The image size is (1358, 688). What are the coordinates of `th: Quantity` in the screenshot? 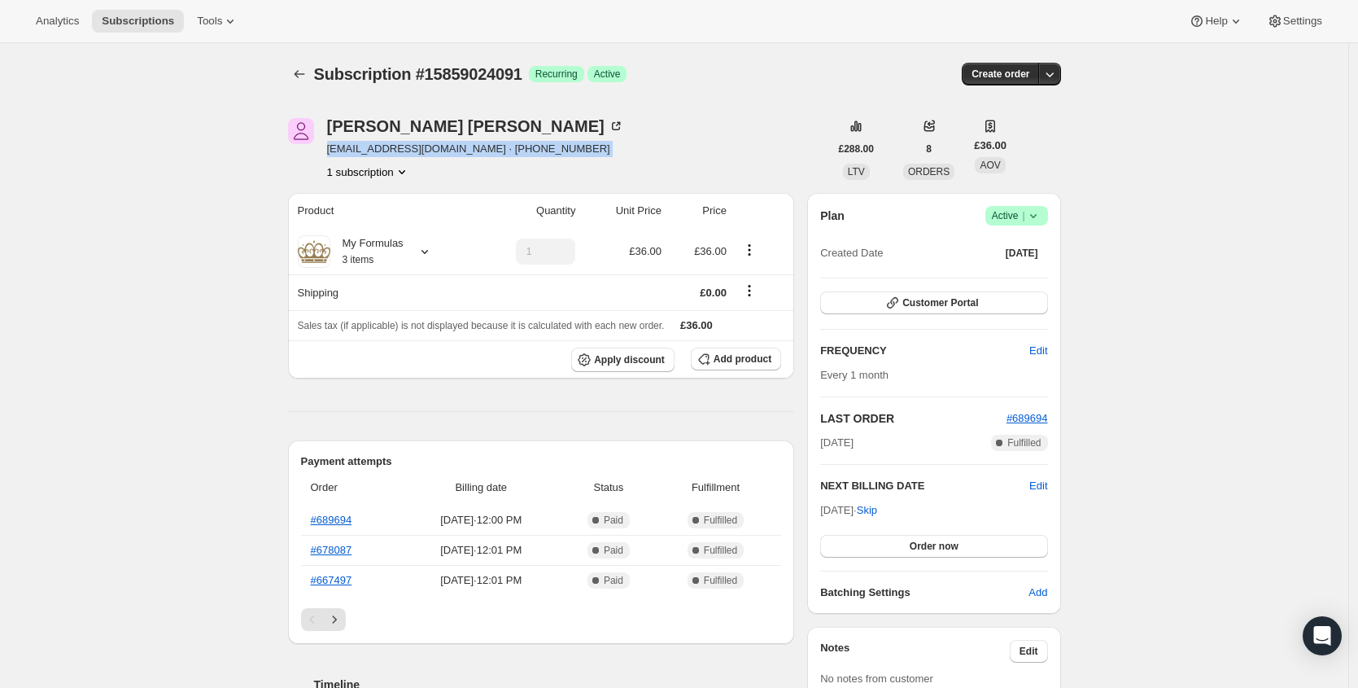 It's located at (527, 211).